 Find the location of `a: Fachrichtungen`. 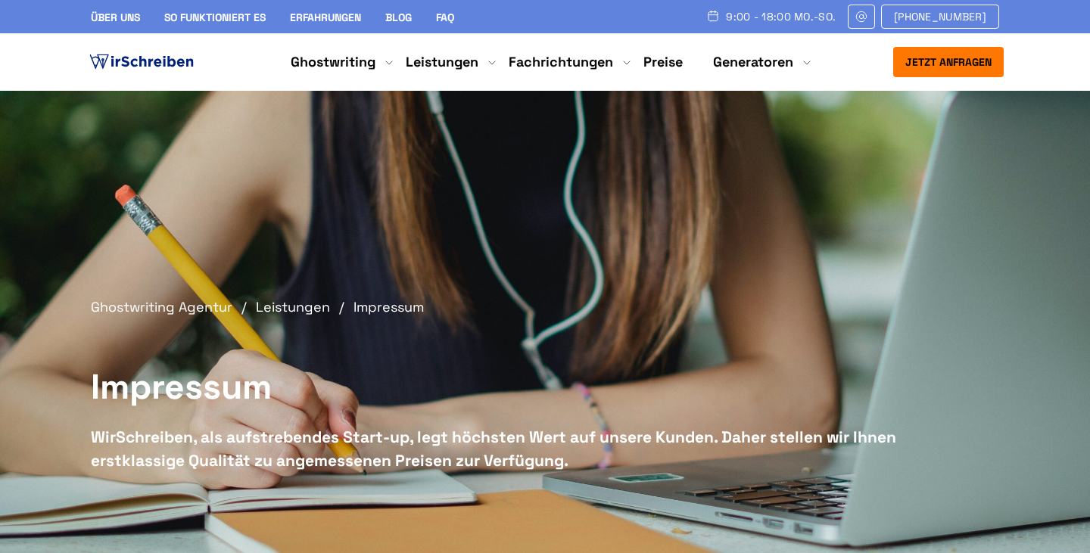

a: Fachrichtungen is located at coordinates (561, 62).